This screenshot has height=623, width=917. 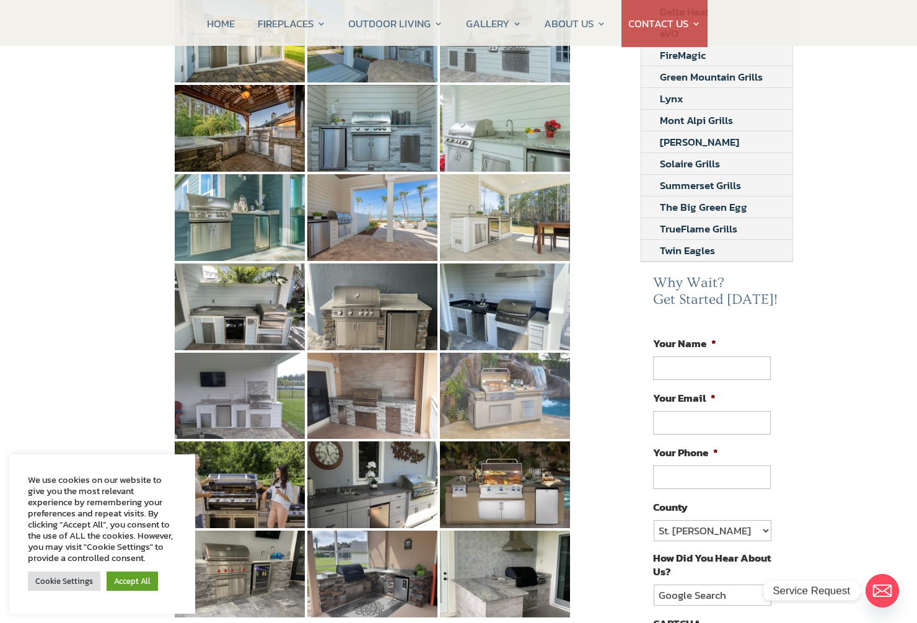 What do you see at coordinates (883, 591) in the screenshot?
I see `a: Email` at bounding box center [883, 591].